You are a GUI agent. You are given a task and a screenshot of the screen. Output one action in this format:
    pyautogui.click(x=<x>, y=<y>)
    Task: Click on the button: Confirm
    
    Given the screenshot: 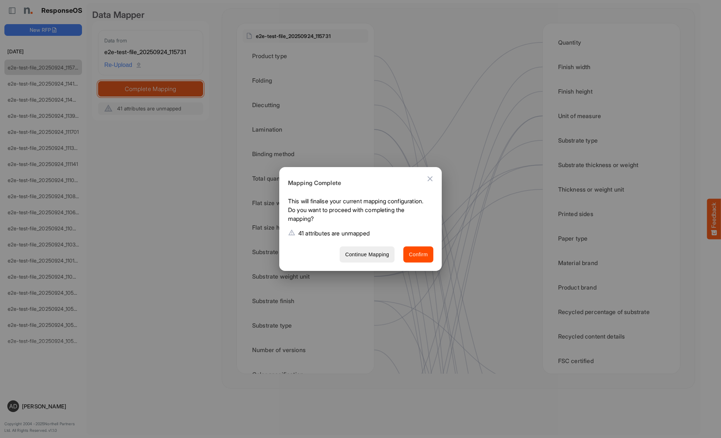 What is the action you would take?
    pyautogui.click(x=418, y=255)
    